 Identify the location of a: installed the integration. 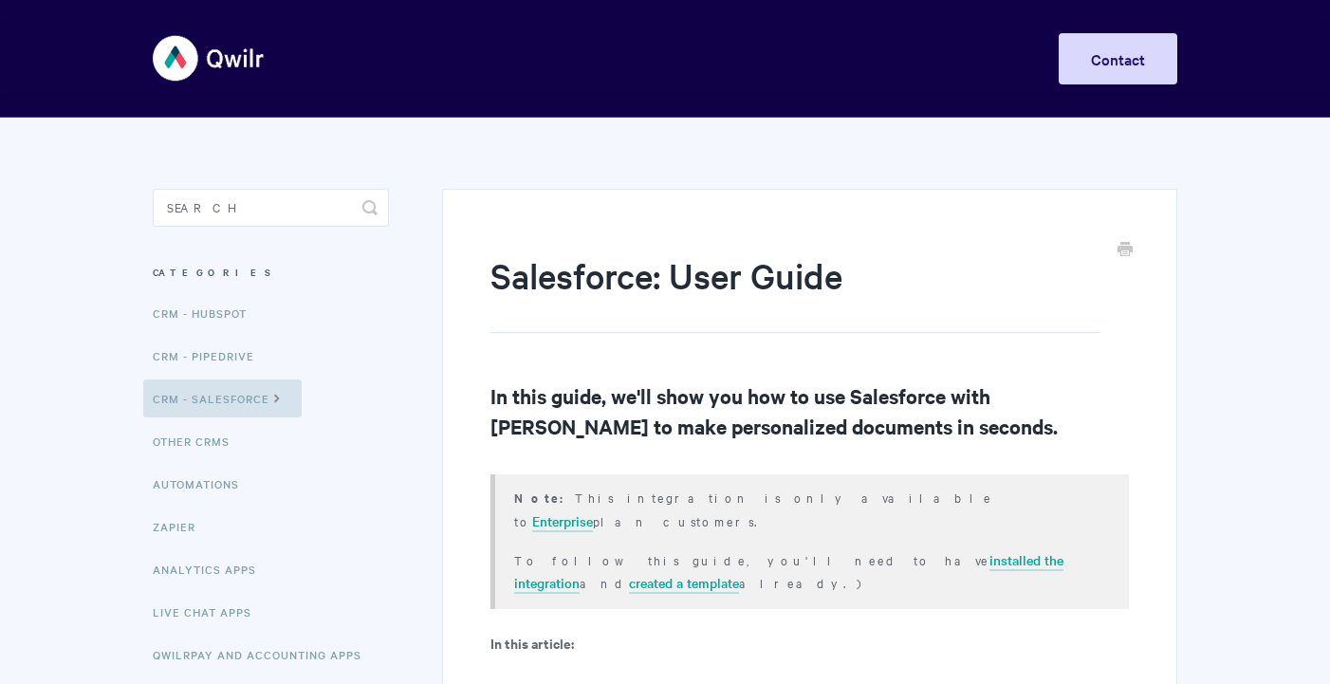
(788, 572).